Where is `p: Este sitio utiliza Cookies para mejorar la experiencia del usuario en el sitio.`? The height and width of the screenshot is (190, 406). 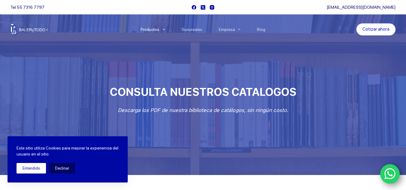 p: Este sitio utiliza Cookies para mejorar la experiencia del usuario en el sitio. is located at coordinates (68, 151).